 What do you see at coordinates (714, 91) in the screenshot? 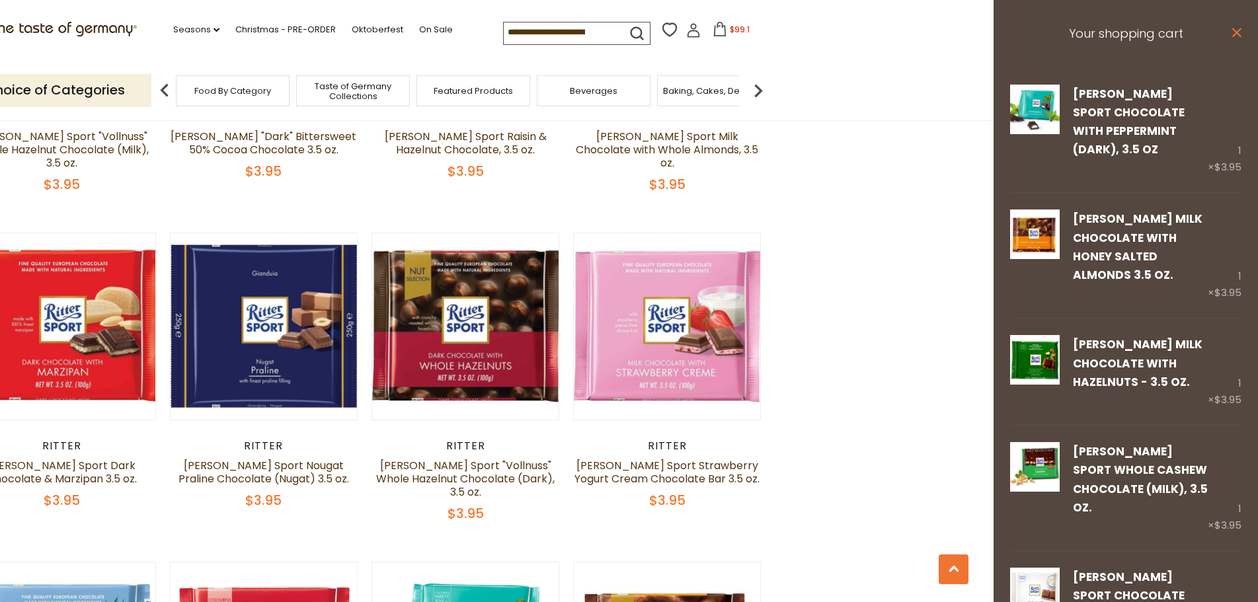
I see `a: Baking, Cakes, Desserts` at bounding box center [714, 91].